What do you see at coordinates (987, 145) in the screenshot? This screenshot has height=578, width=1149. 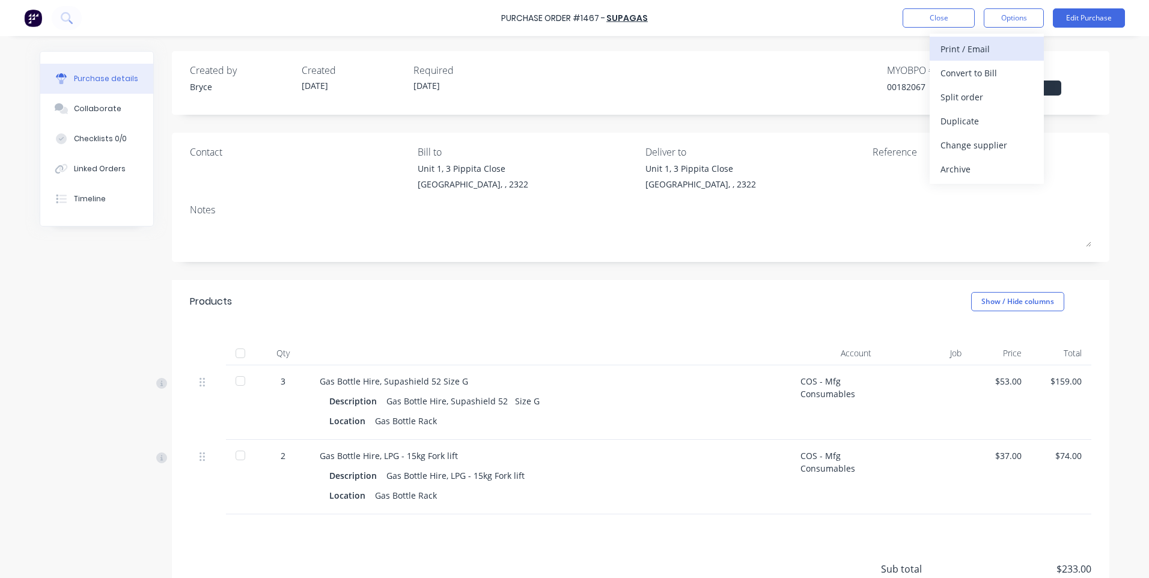 I see `button: Change supplier` at bounding box center [987, 145].